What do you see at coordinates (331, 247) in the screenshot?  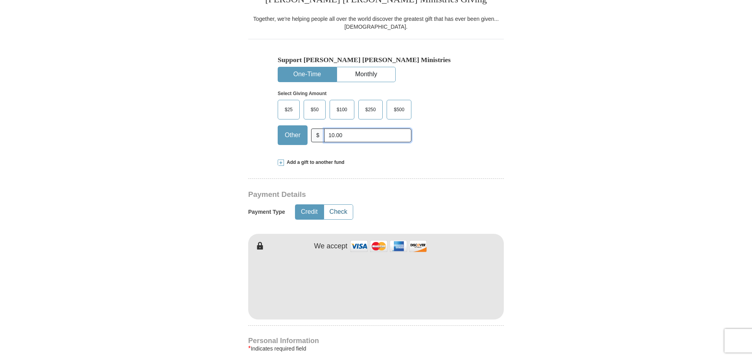 I see `h4: We accept` at bounding box center [331, 247].